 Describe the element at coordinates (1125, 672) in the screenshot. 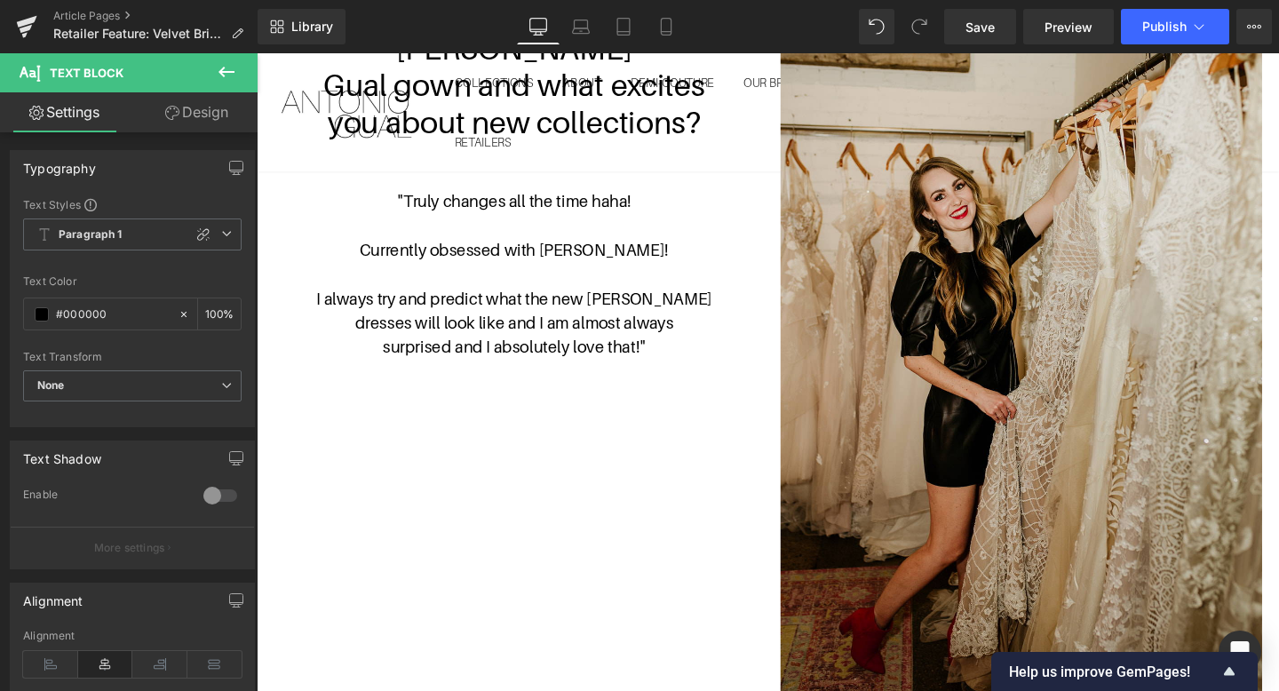

I see `button: Show survey - Help us improve GemPages!` at that location.